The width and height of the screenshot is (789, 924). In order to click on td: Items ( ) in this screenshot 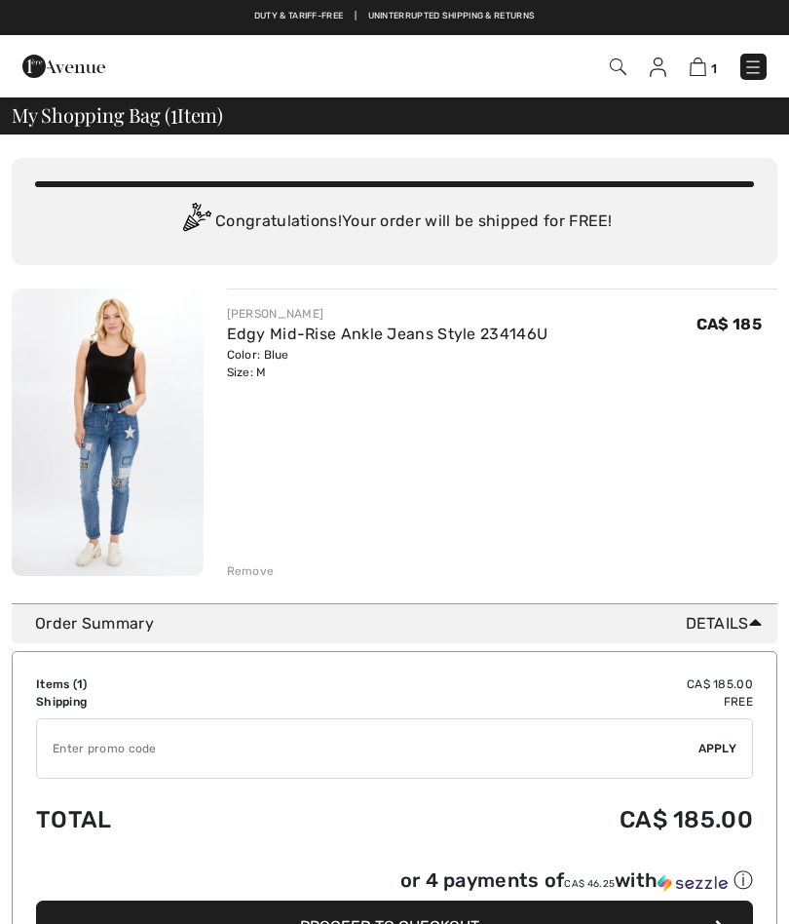, I will do `click(166, 684)`.